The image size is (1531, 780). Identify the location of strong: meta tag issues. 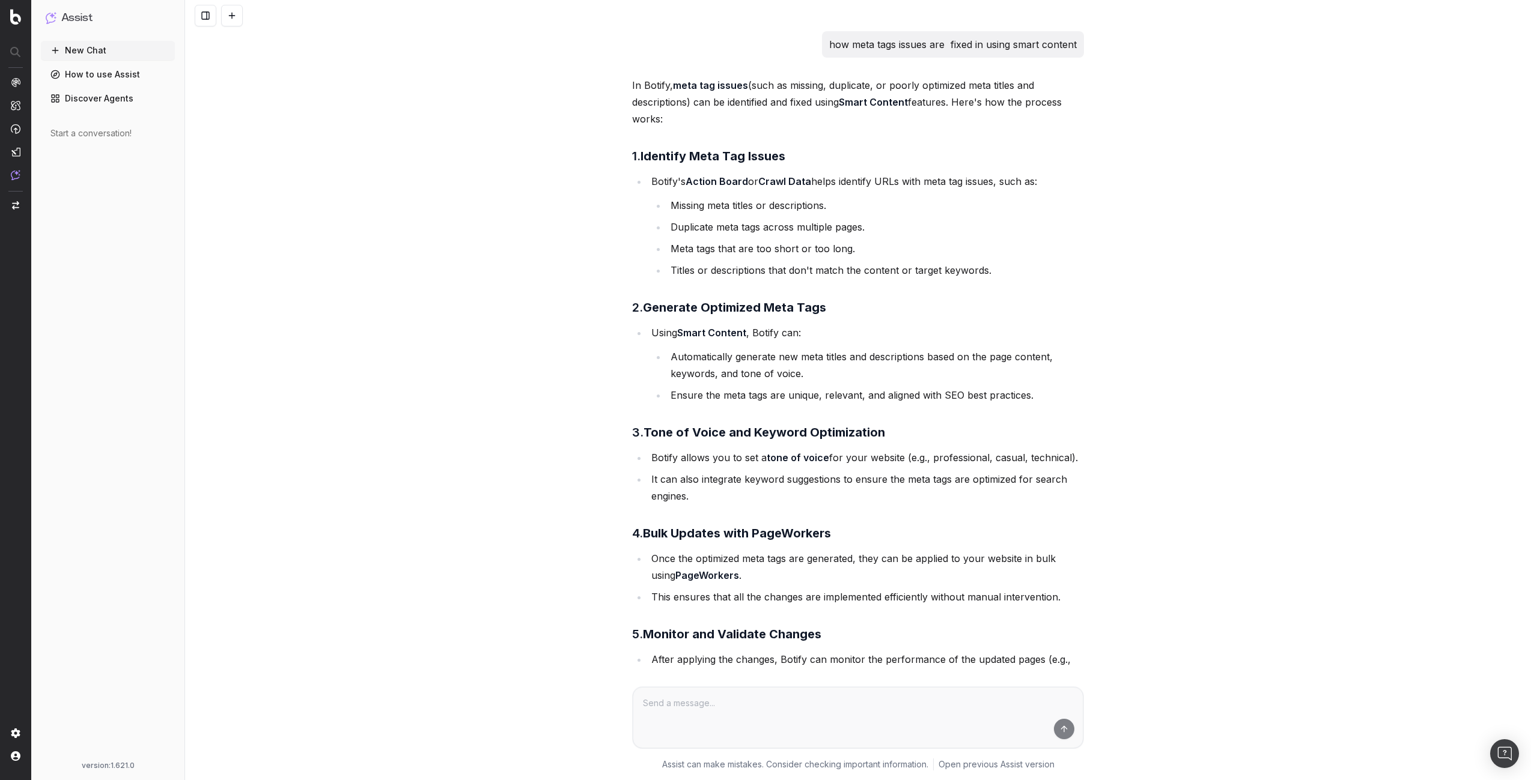
(710, 85).